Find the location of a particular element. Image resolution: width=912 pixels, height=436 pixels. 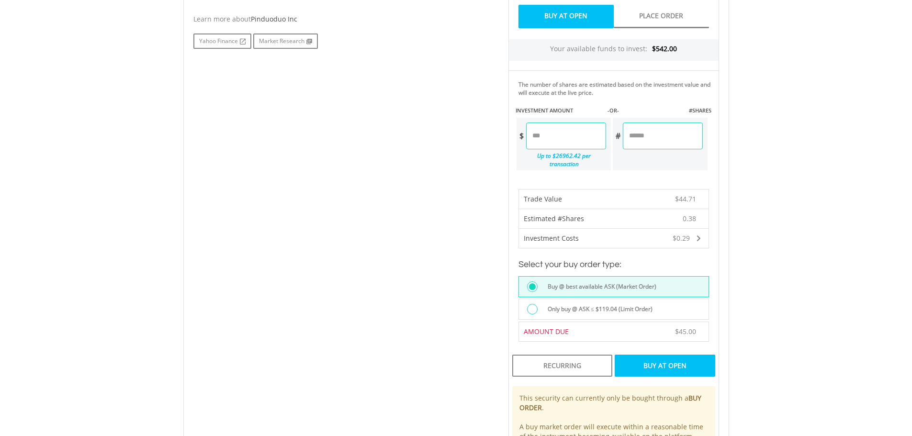

div: Buy At Open is located at coordinates (664, 366).